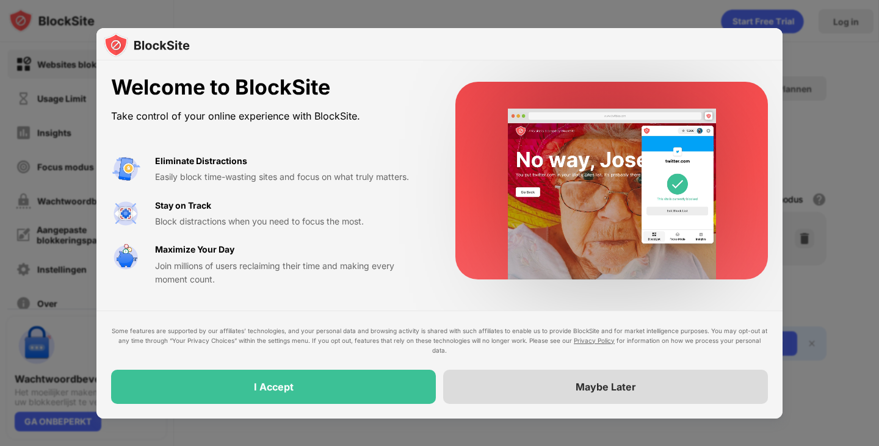  I want to click on img: value-safe-time.svg, so click(126, 258).